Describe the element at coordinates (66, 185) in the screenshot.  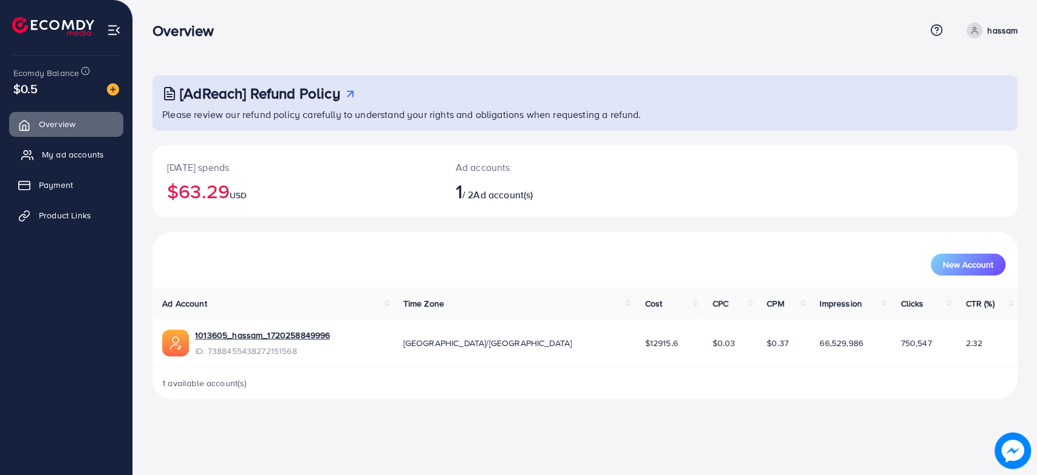
I see `a: Payment` at that location.